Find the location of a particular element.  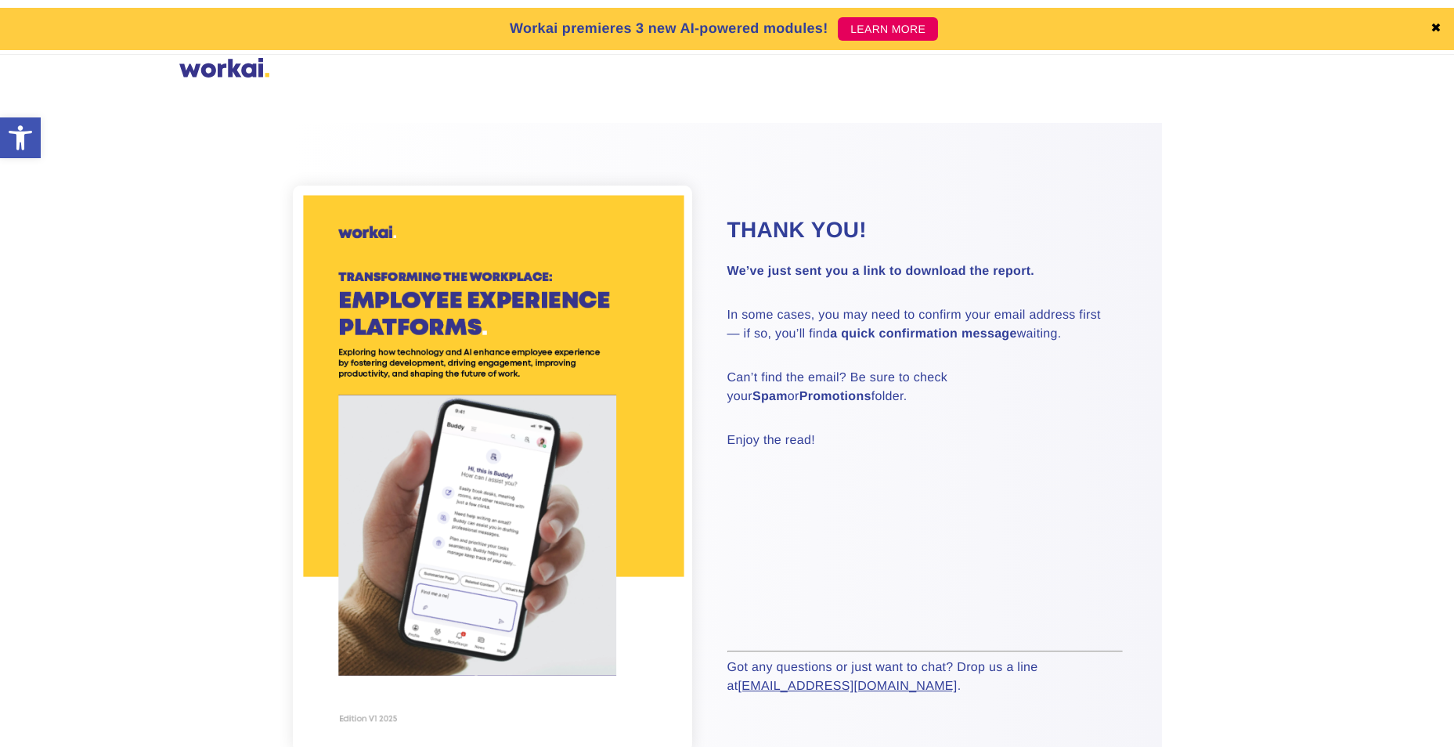

strong: We’ve just sent you a link to download the report. is located at coordinates (881, 271).